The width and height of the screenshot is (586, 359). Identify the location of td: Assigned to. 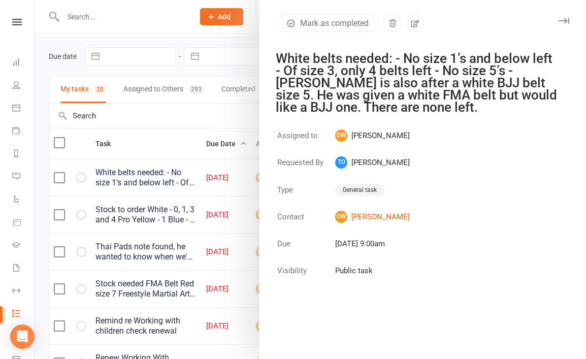
(305, 142).